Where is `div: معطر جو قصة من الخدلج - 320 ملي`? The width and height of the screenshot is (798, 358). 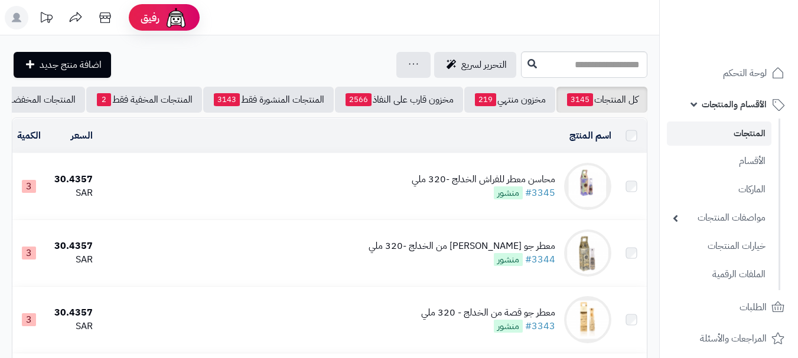
div: معطر جو قصة من الخدلج - 320 ملي is located at coordinates (488, 313).